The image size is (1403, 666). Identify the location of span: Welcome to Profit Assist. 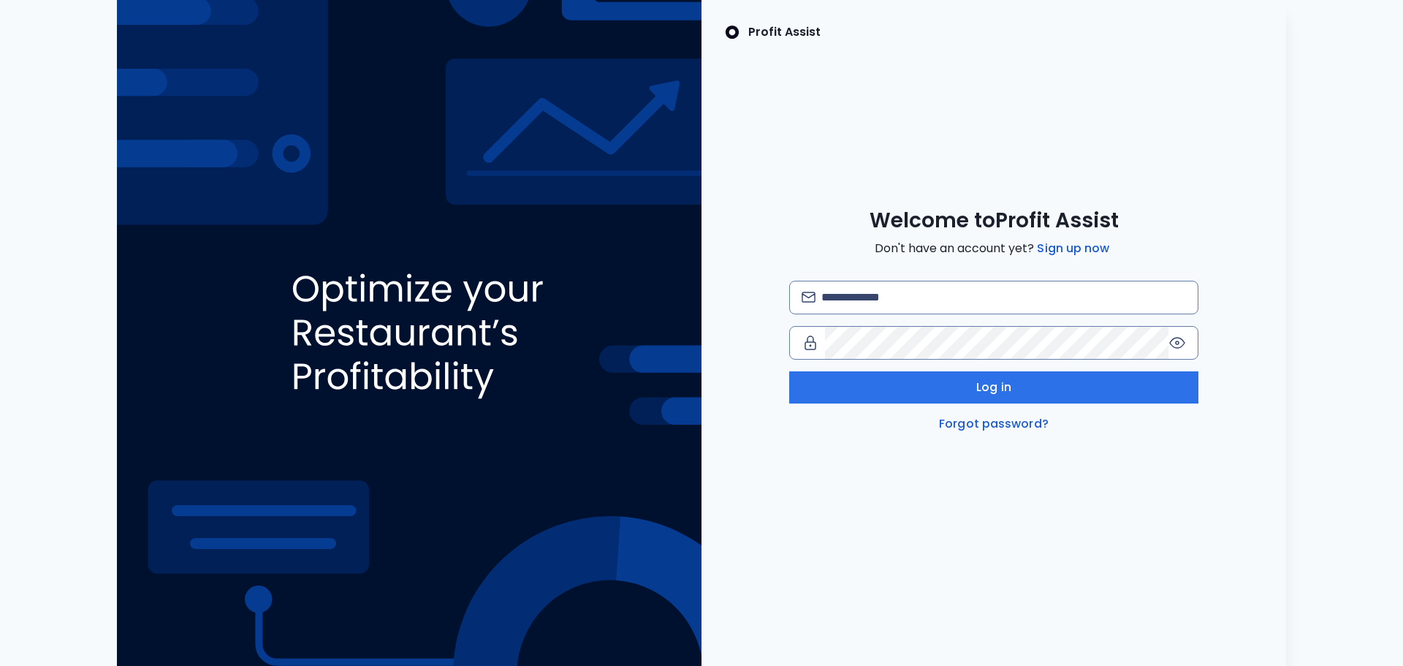
(994, 221).